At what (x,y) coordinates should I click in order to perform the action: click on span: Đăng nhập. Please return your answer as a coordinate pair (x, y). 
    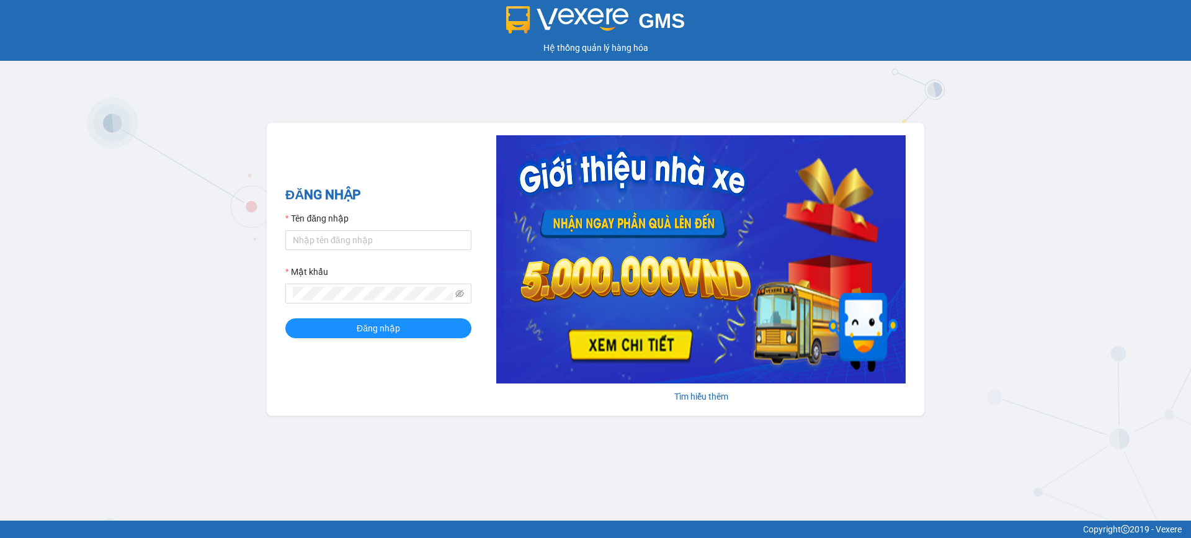
    Looking at the image, I should click on (378, 328).